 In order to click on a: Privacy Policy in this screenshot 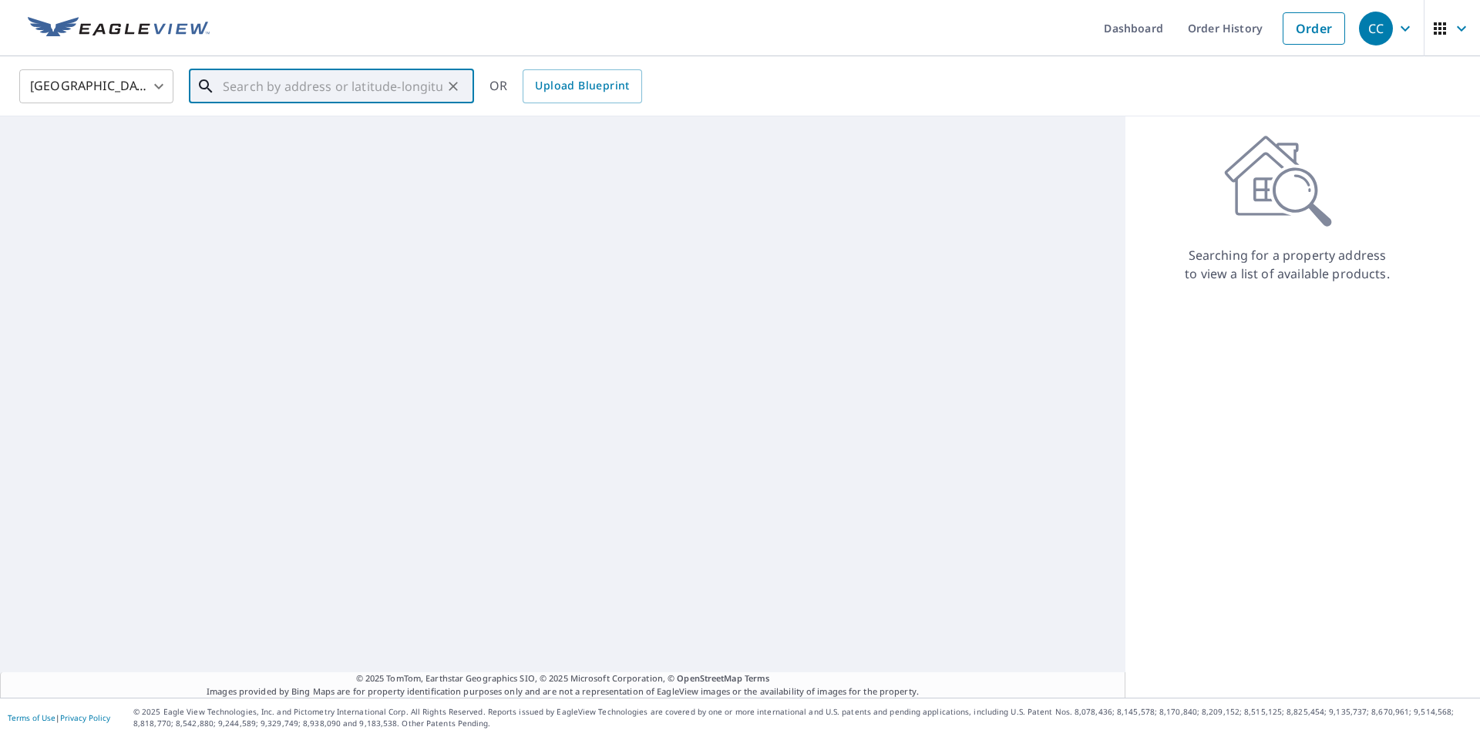, I will do `click(85, 718)`.